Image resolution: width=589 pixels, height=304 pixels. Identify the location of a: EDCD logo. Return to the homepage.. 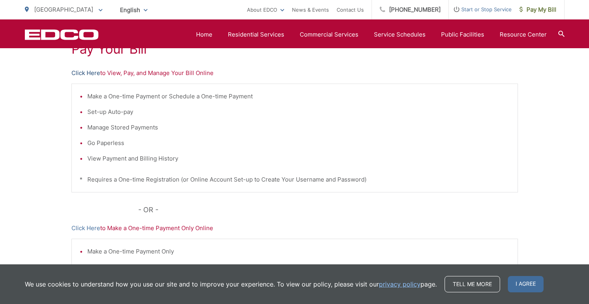
(62, 35).